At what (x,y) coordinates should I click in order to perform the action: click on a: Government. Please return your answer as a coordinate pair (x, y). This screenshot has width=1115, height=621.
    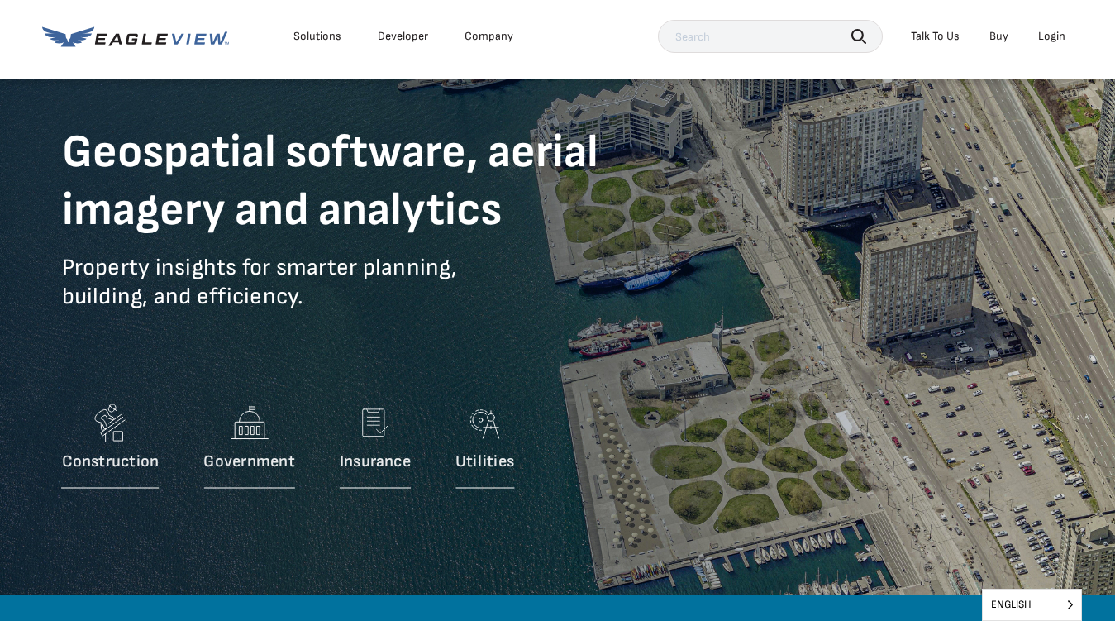
    Looking at the image, I should click on (249, 447).